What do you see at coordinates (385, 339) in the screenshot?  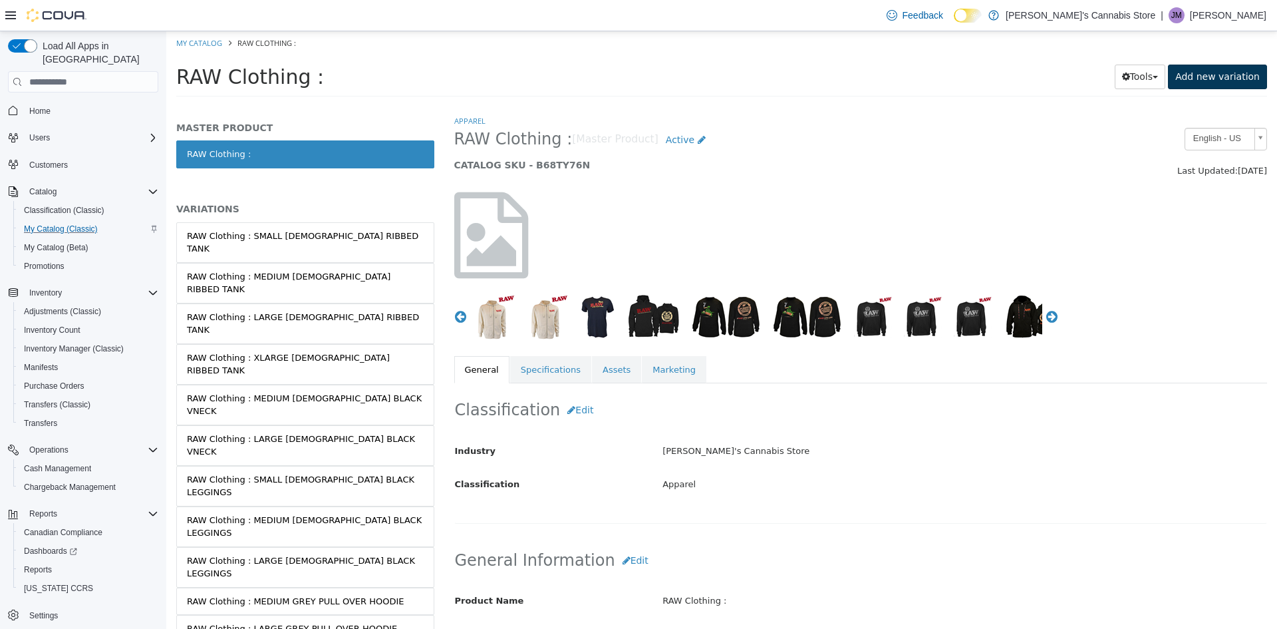 I see `a: Specifications` at bounding box center [385, 339].